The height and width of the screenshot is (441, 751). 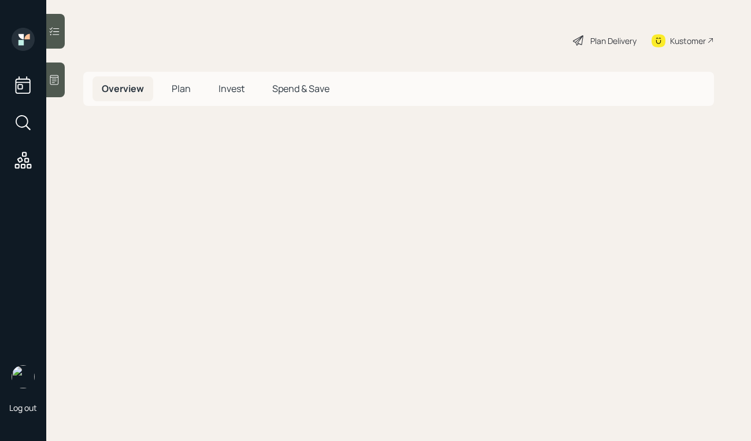 What do you see at coordinates (688, 40) in the screenshot?
I see `div: Kustomer` at bounding box center [688, 40].